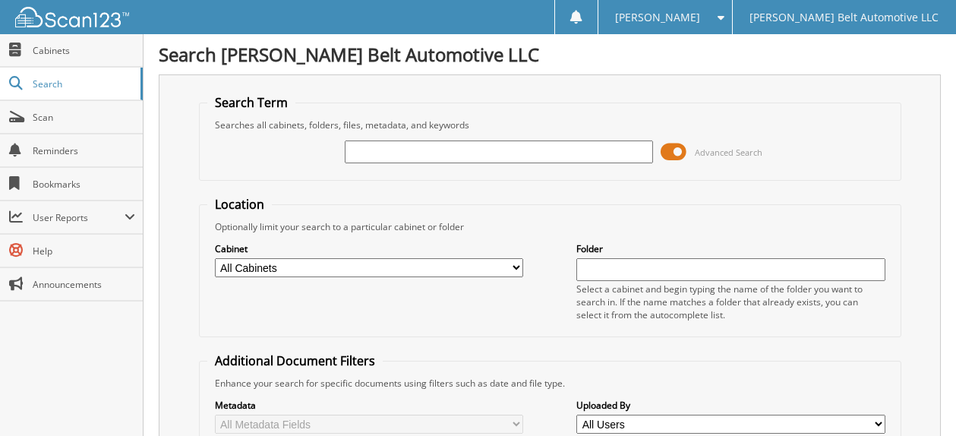  Describe the element at coordinates (550, 226) in the screenshot. I see `div: Optionally limit your search to a particular cabinet or folder` at that location.